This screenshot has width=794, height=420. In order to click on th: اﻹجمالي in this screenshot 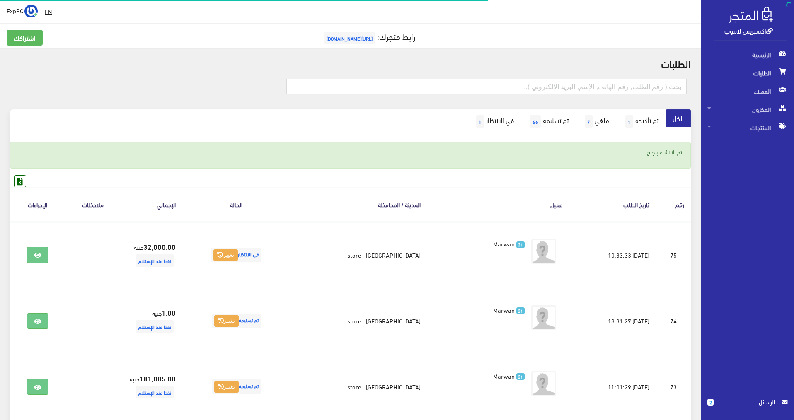, I will do `click(151, 204)`.